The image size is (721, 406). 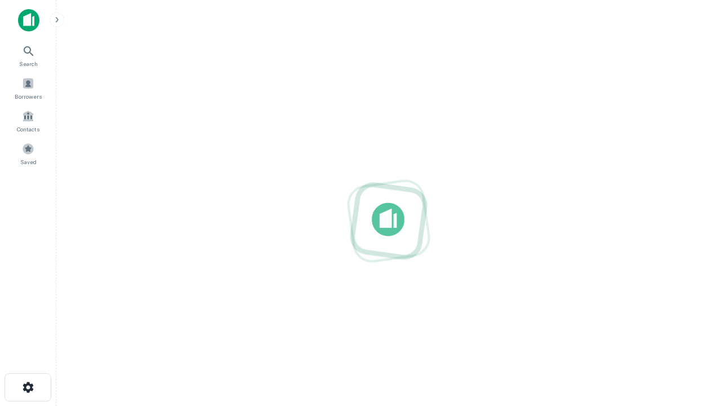 What do you see at coordinates (29, 20) in the screenshot?
I see `img: capitalize-icon.png` at bounding box center [29, 20].